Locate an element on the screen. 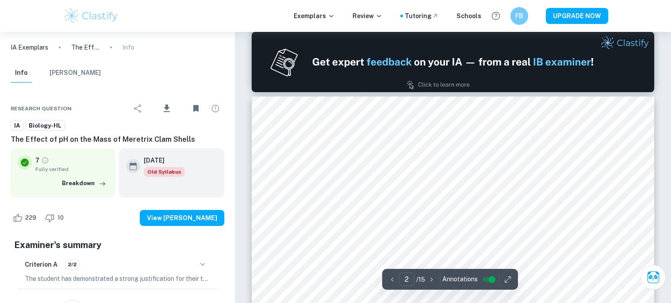  p: / 15 is located at coordinates (421, 279).